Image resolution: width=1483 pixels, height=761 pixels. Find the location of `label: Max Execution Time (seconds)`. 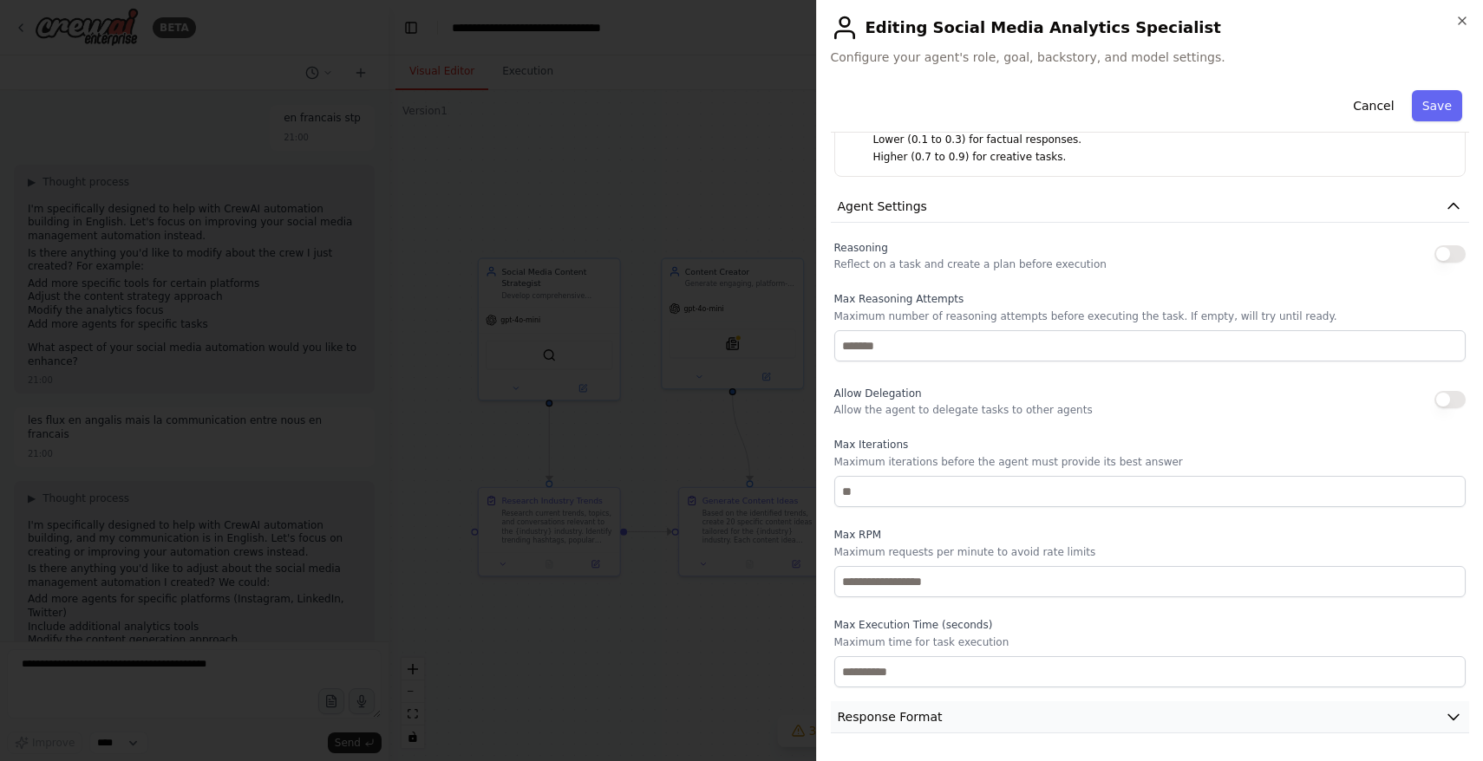

label: Max Execution Time (seconds) is located at coordinates (1150, 625).